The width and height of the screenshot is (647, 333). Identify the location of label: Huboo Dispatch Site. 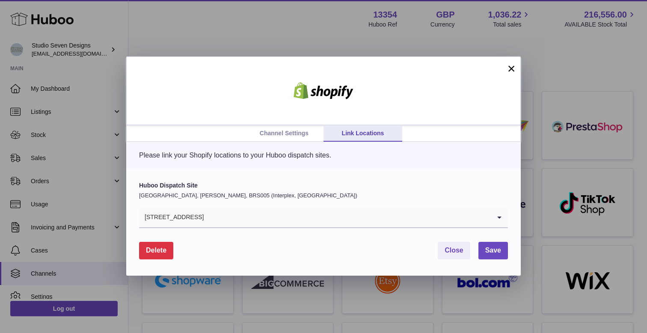
(323, 185).